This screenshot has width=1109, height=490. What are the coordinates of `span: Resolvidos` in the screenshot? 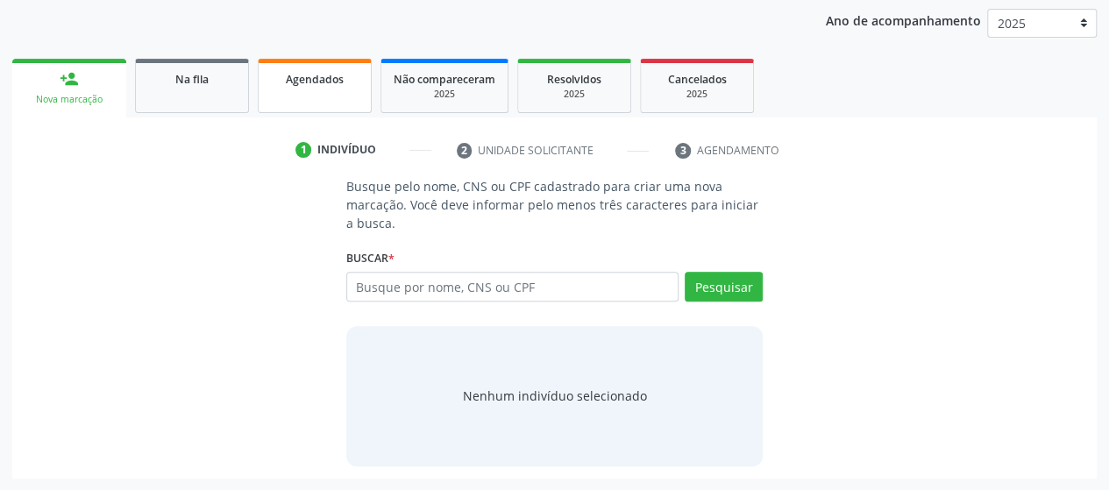 It's located at (574, 79).